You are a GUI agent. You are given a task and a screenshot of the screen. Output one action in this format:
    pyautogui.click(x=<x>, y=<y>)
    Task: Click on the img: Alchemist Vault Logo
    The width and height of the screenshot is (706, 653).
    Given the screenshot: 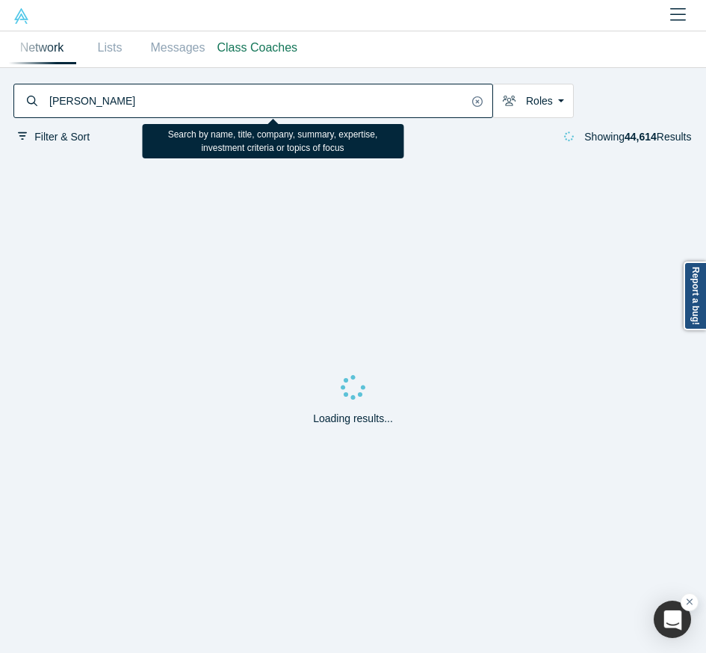 What is the action you would take?
    pyautogui.click(x=21, y=16)
    